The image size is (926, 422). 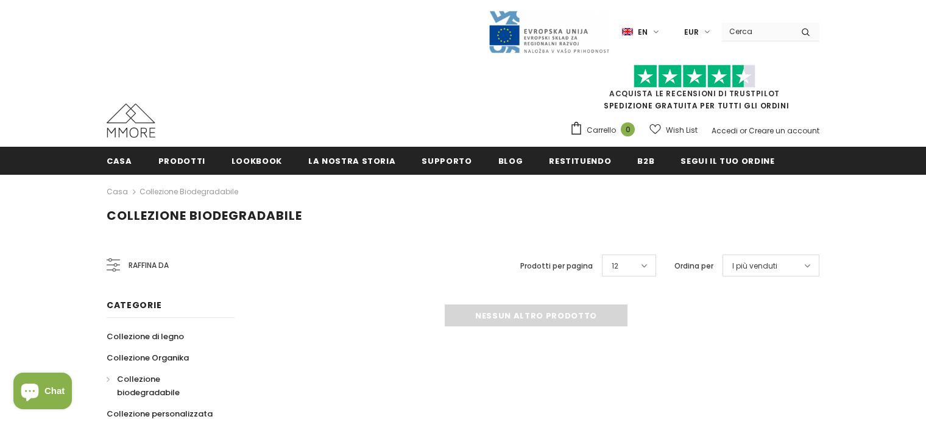 I want to click on span: en, so click(x=643, y=32).